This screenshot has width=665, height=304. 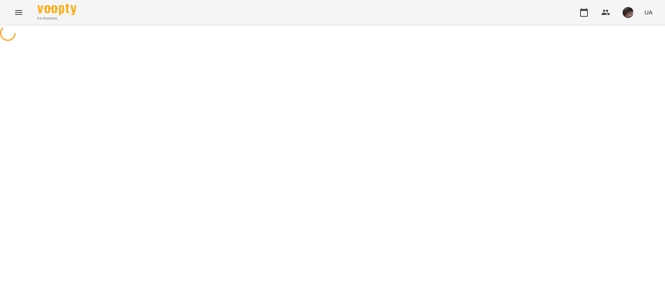 I want to click on button: Menu, so click(x=19, y=12).